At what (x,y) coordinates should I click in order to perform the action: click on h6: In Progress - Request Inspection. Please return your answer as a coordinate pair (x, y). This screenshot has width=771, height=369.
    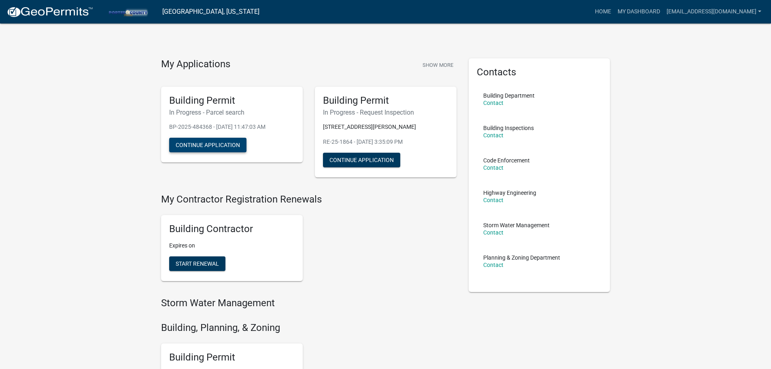
    Looking at the image, I should click on (385, 112).